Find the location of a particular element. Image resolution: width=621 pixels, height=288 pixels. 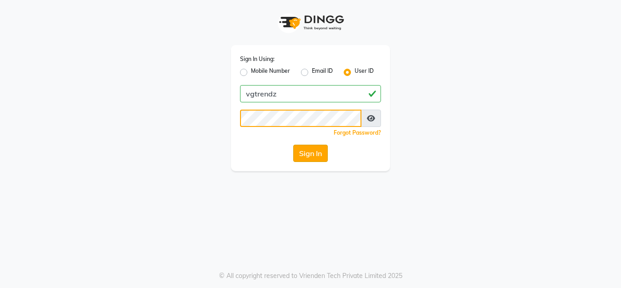

label: Sign In Using: is located at coordinates (257, 59).